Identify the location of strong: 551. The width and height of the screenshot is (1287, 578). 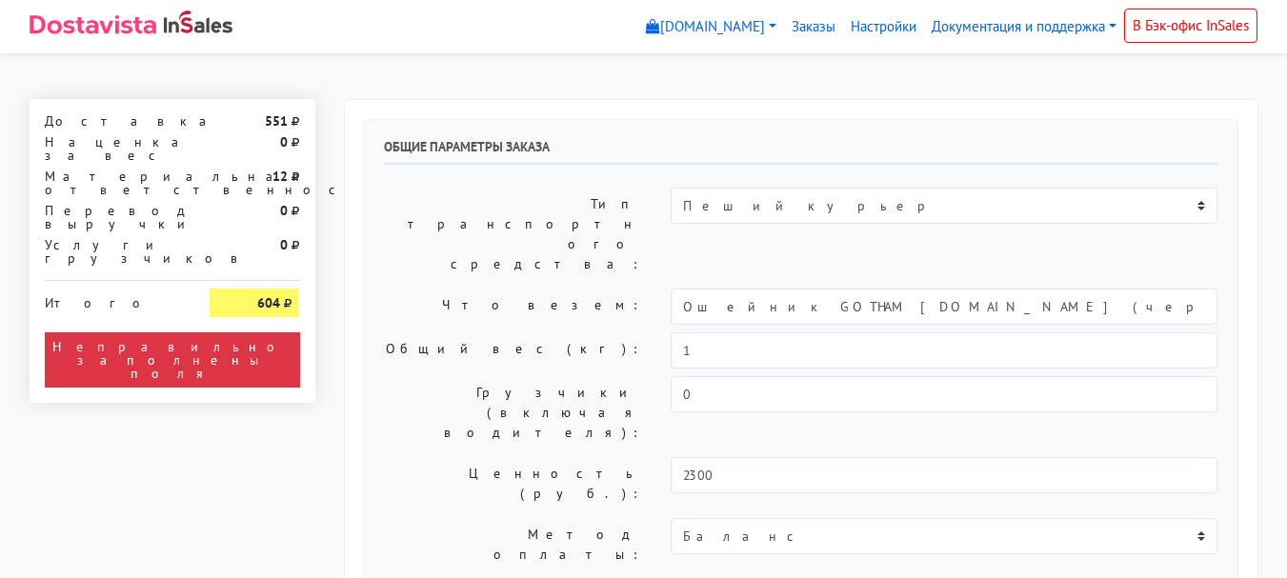
(276, 121).